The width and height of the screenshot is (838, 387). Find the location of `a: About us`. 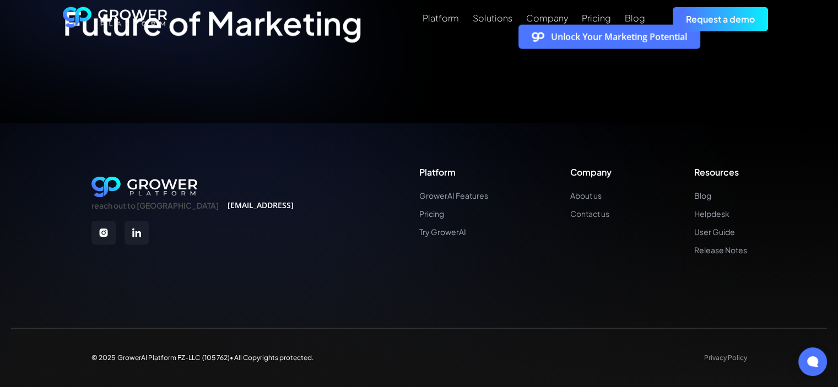

a: About us is located at coordinates (590, 196).